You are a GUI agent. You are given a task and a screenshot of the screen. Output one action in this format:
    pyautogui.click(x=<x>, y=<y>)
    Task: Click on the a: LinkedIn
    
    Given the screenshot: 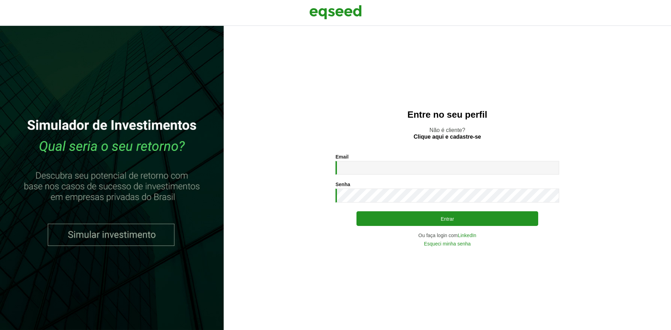 What is the action you would take?
    pyautogui.click(x=467, y=235)
    